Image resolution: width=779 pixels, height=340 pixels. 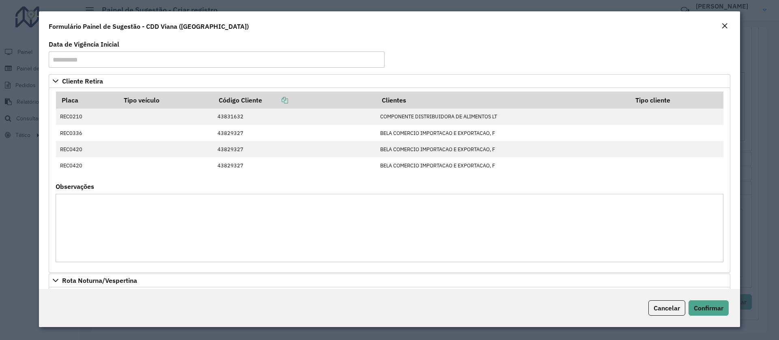 I want to click on th: Tipo veículo, so click(x=165, y=100).